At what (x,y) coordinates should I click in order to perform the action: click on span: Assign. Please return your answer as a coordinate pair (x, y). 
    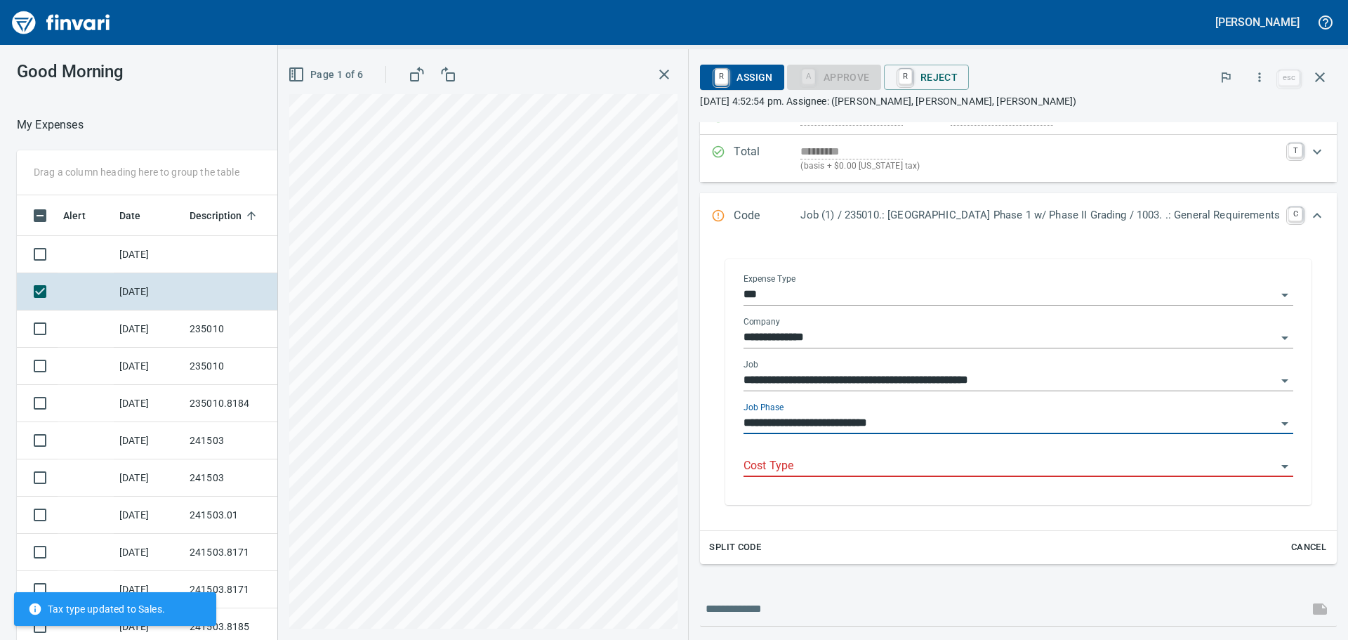
    Looking at the image, I should click on (741, 77).